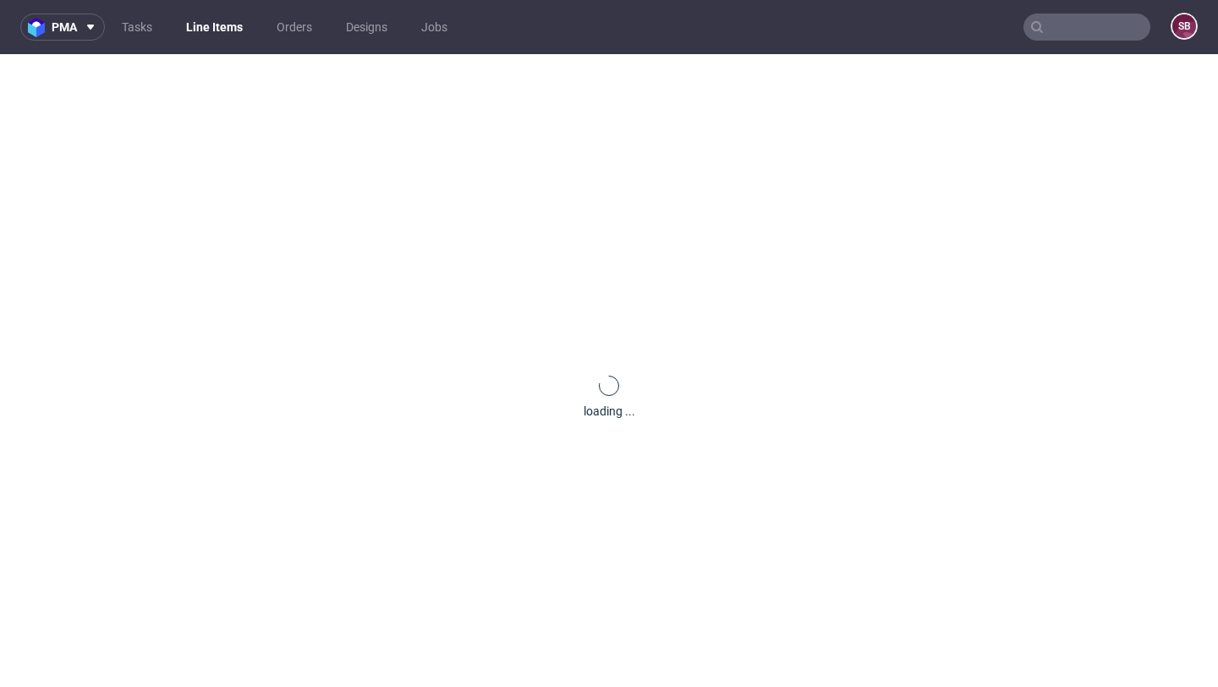 The width and height of the screenshot is (1218, 687). I want to click on a: Tasks, so click(137, 27).